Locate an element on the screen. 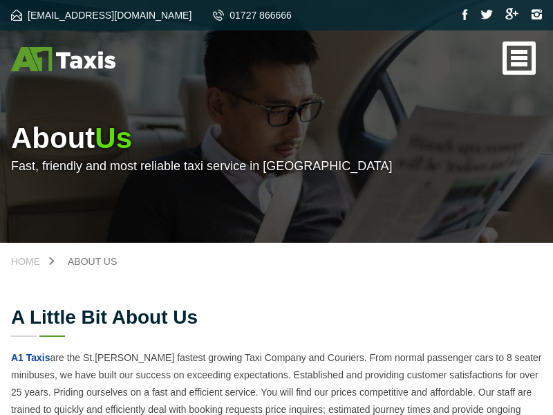 Image resolution: width=553 pixels, height=415 pixels. a: Home is located at coordinates (32, 261).